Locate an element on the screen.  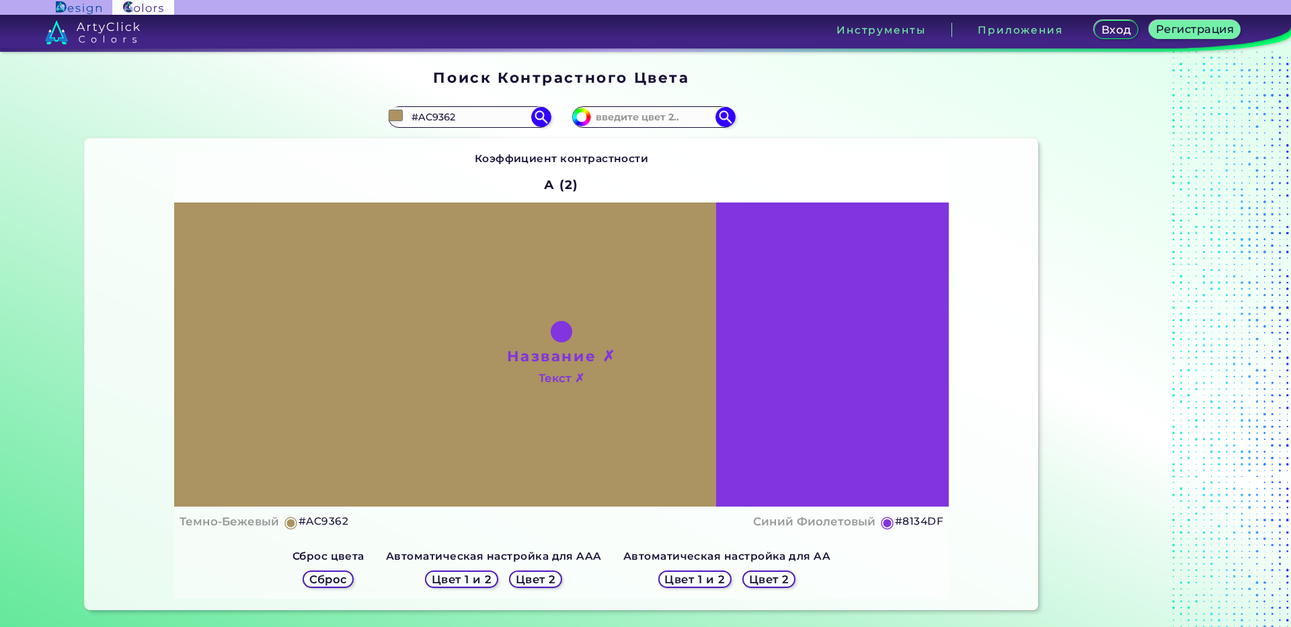
strong: Автоматическая настройка для AA is located at coordinates (727, 555).